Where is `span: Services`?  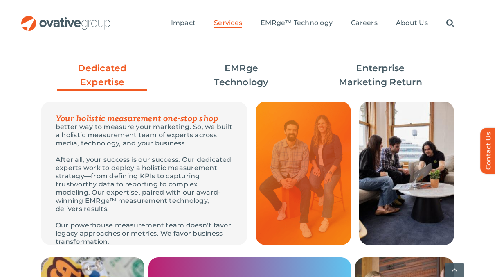
span: Services is located at coordinates (228, 23).